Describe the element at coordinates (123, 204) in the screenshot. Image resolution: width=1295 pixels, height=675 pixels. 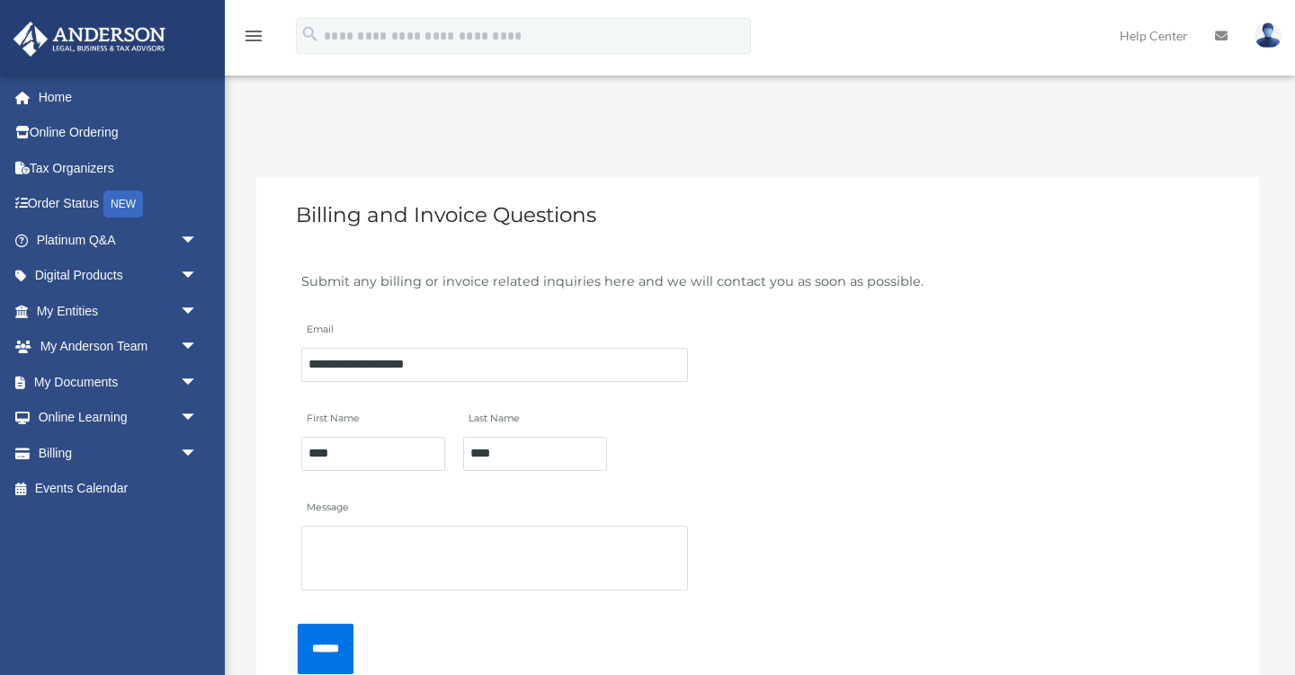
I see `div: NEW` at that location.